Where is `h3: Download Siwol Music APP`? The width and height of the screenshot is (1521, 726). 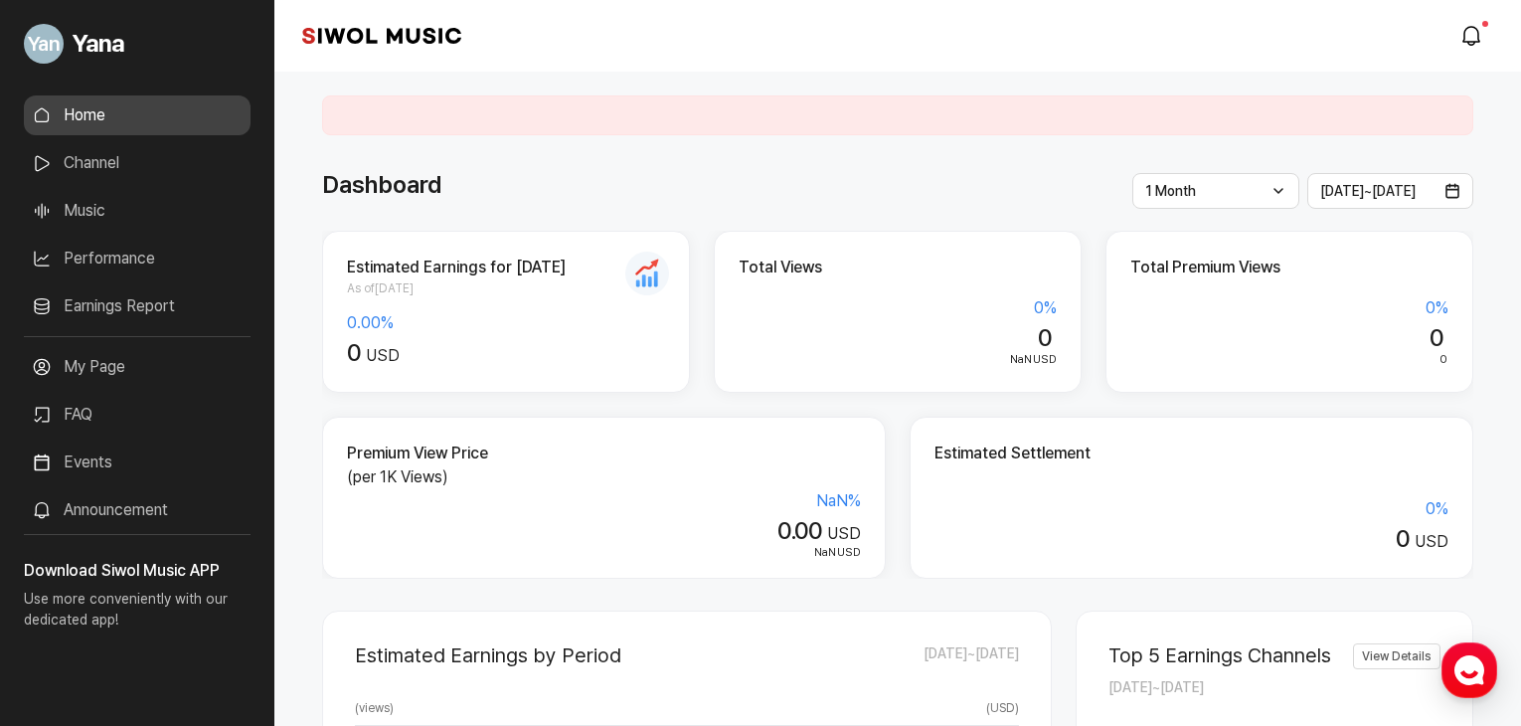 h3: Download Siwol Music APP is located at coordinates (137, 571).